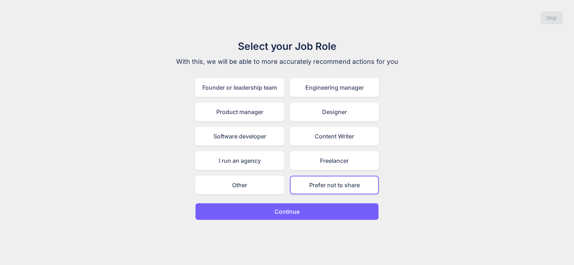 The height and width of the screenshot is (265, 574). What do you see at coordinates (552, 18) in the screenshot?
I see `button: Skip` at bounding box center [552, 18].